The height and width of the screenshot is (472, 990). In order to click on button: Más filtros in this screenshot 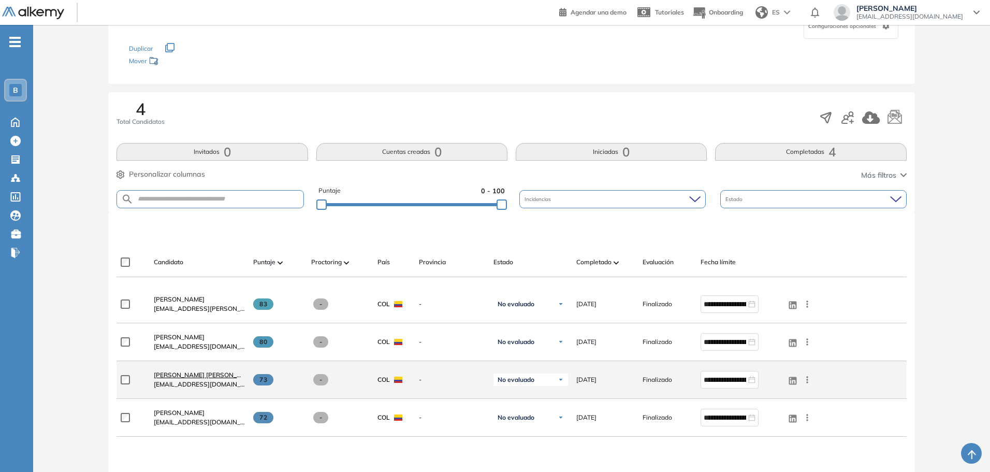, I will do `click(884, 175)`.